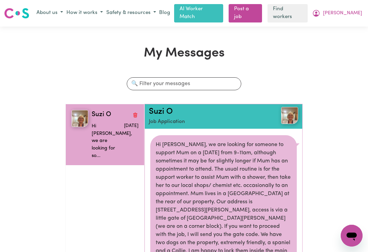  Describe the element at coordinates (288, 13) in the screenshot. I see `a: Find workers` at that location.